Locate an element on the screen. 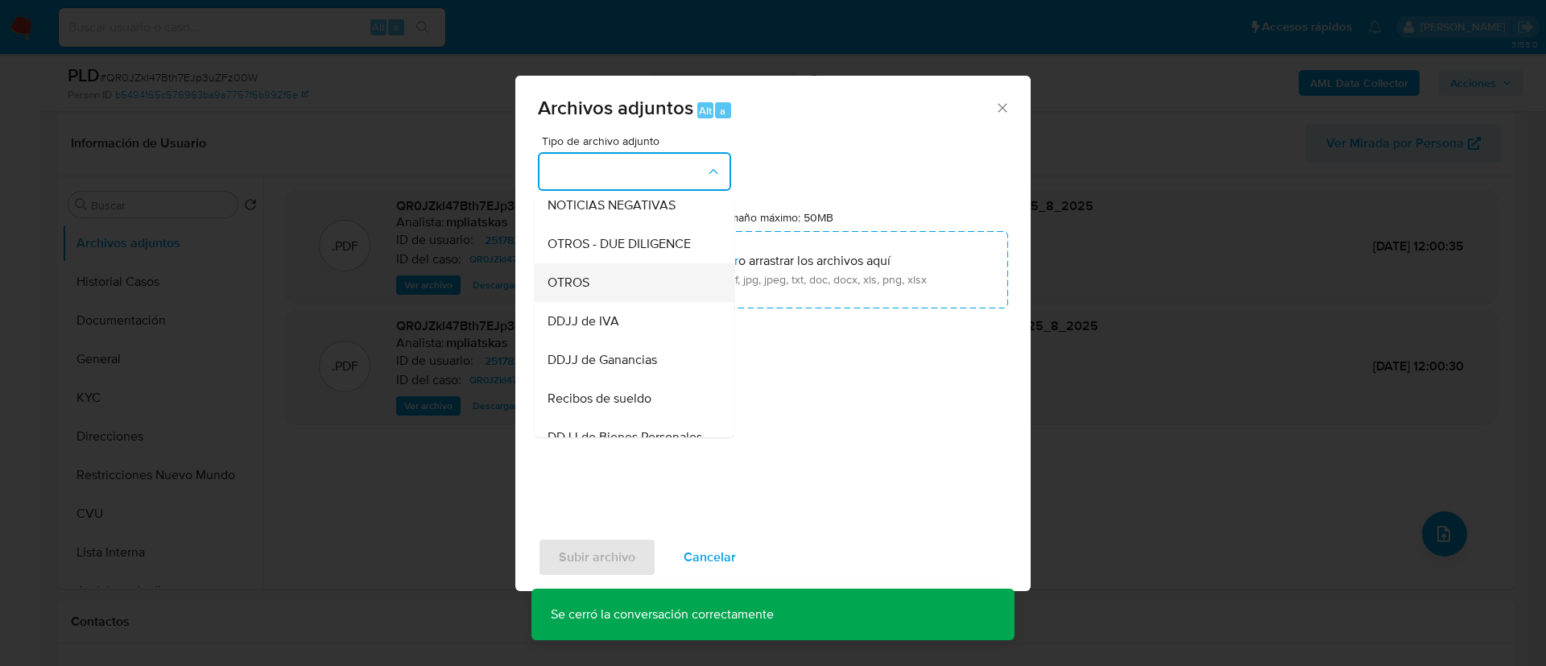  label: Tamaño máximo: 50MB is located at coordinates (776, 217).